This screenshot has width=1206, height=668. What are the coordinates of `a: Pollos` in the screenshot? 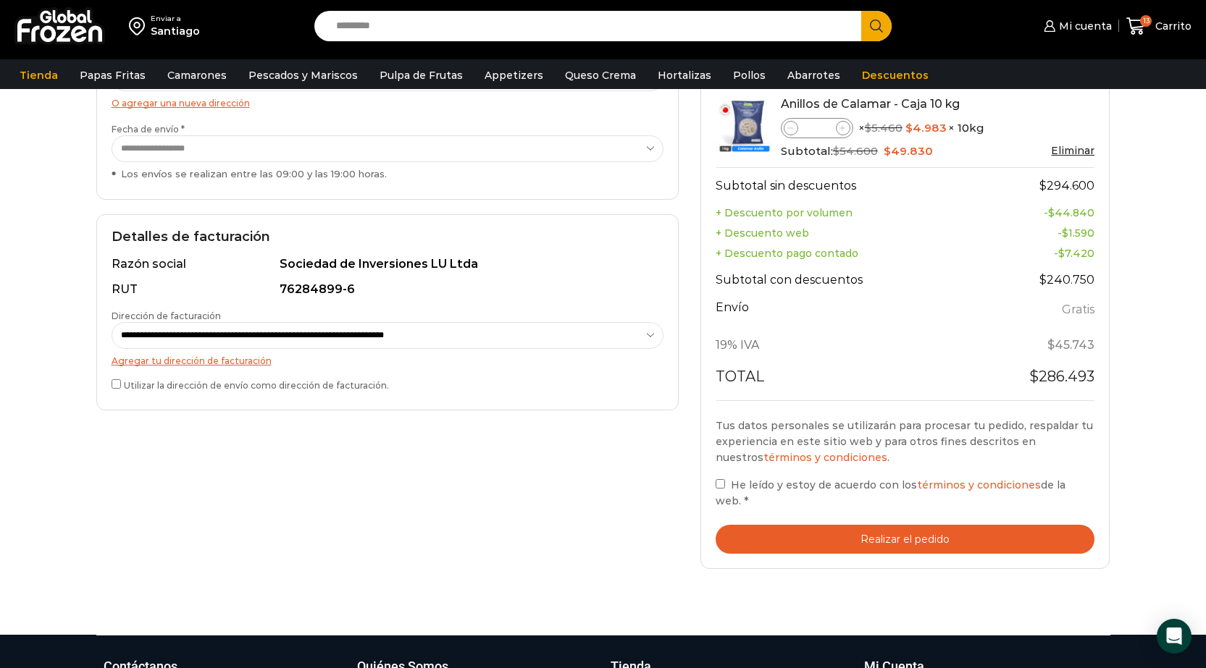 It's located at (749, 75).